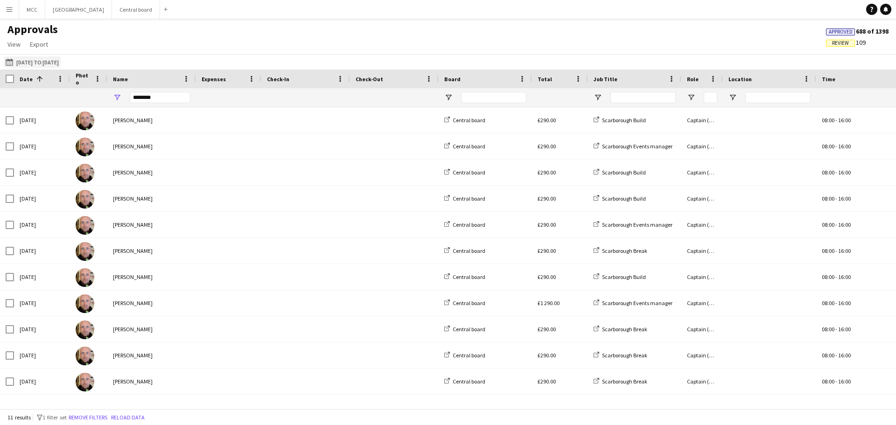 The height and width of the screenshot is (425, 896). Describe the element at coordinates (128, 418) in the screenshot. I see `button: Reload data` at that location.